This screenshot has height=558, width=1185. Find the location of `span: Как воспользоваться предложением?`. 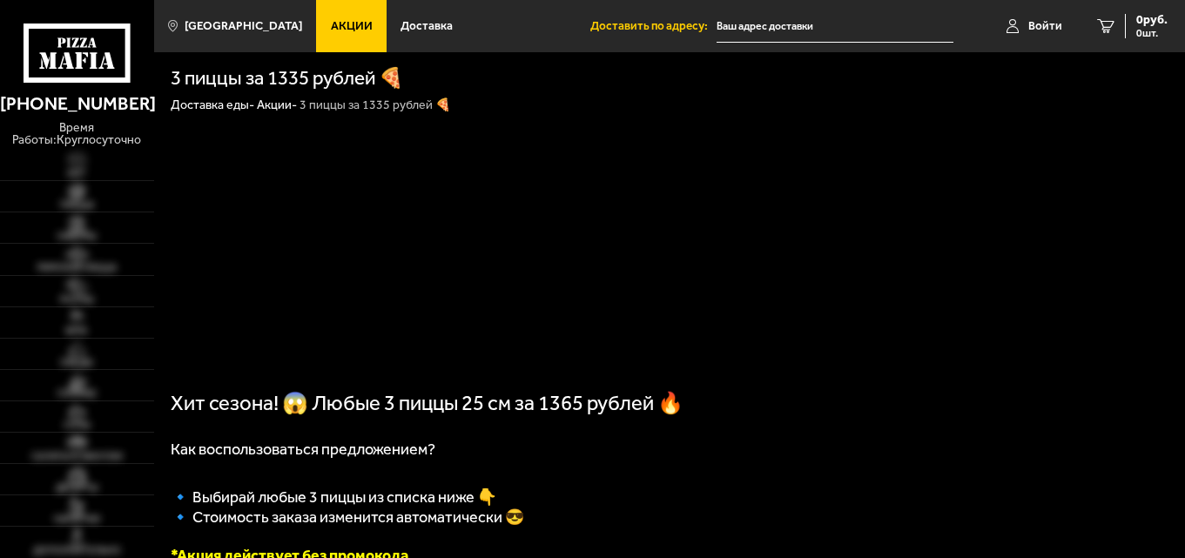

span: Как воспользоваться предложением? is located at coordinates (303, 449).